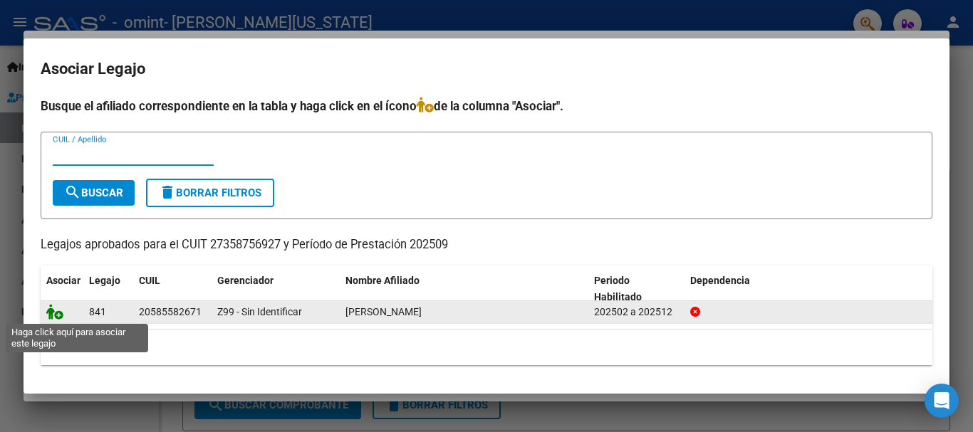 This screenshot has width=973, height=432. Describe the element at coordinates (210, 193) in the screenshot. I see `button: Borrar Filtros` at that location.